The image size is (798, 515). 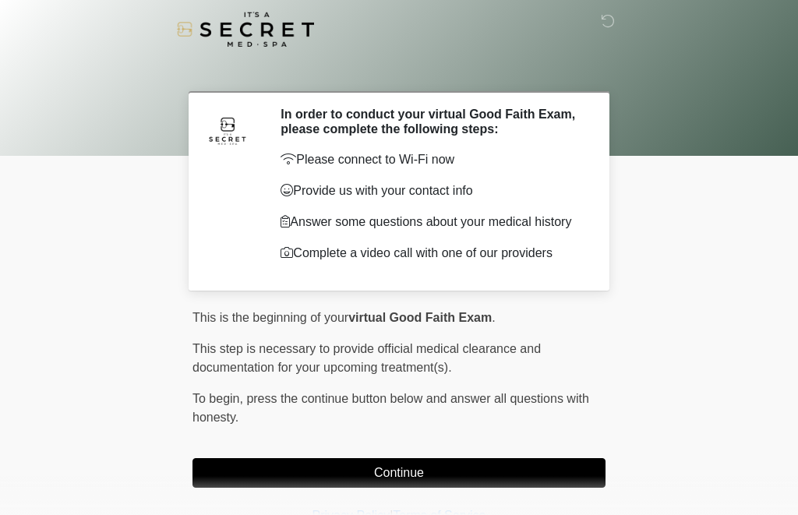 What do you see at coordinates (219, 398) in the screenshot?
I see `span: To begin,` at bounding box center [219, 398].